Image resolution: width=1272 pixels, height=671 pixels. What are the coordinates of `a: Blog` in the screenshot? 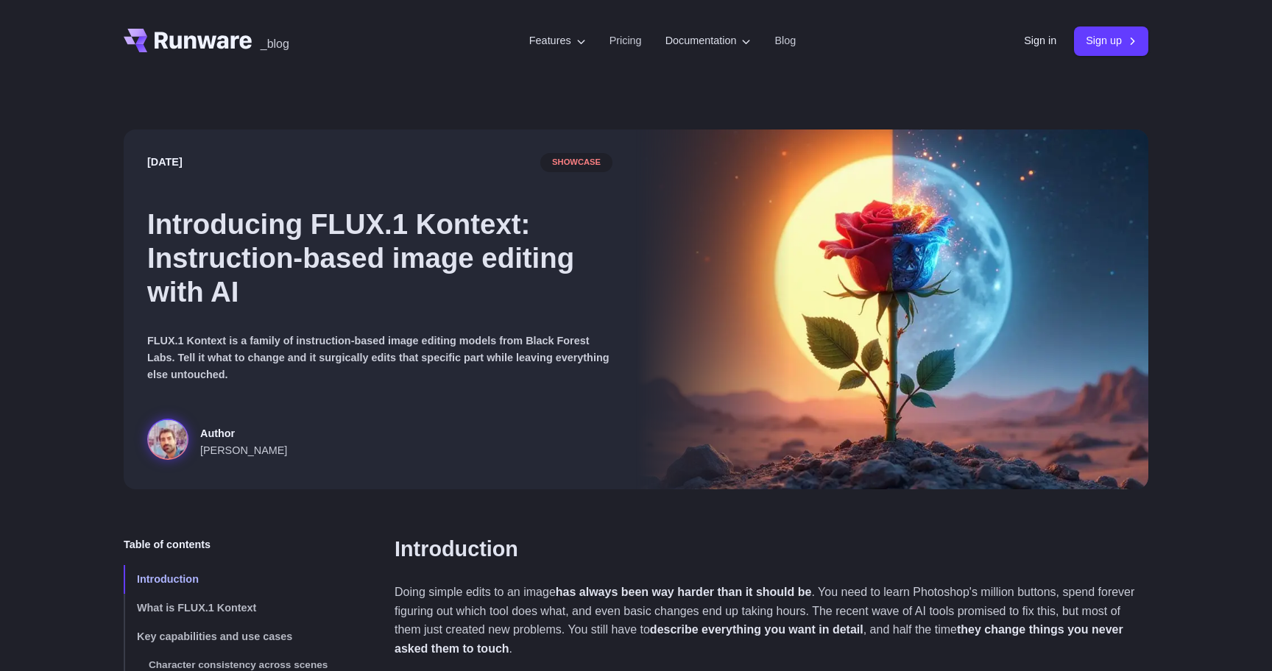 It's located at (785, 40).